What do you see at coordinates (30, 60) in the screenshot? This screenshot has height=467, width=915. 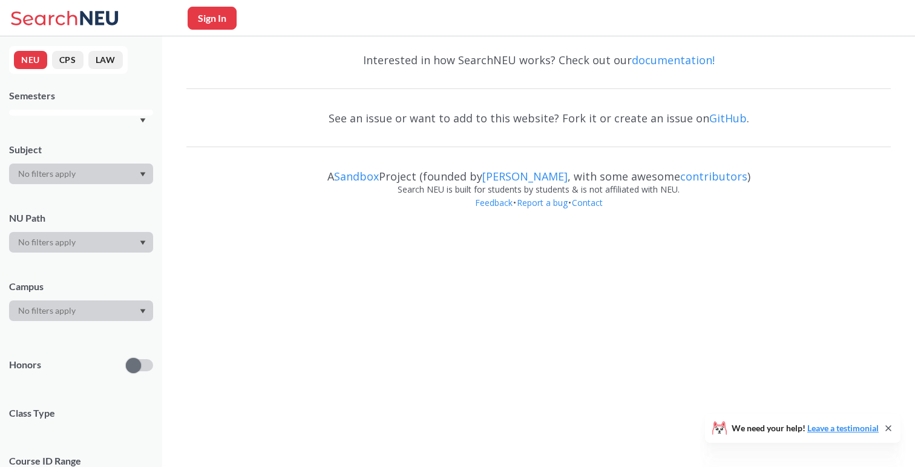 I see `button: NEU` at bounding box center [30, 60].